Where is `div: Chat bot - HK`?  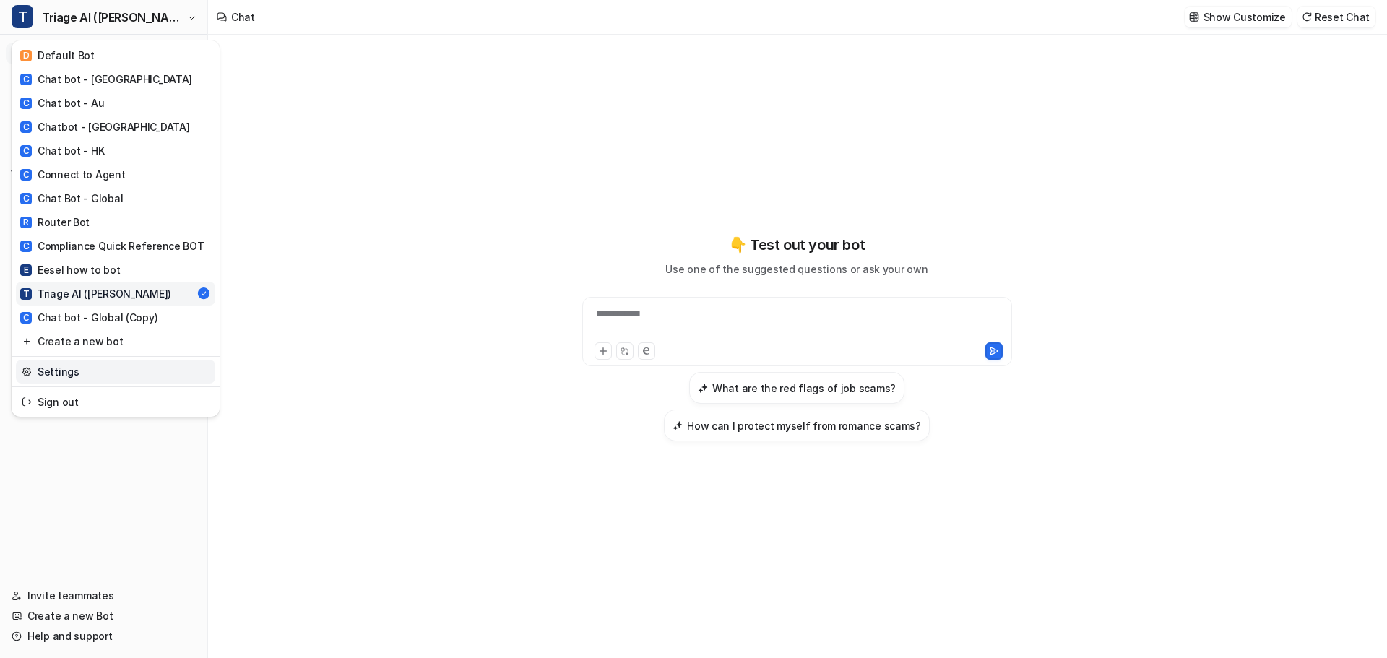 div: Chat bot - HK is located at coordinates (62, 150).